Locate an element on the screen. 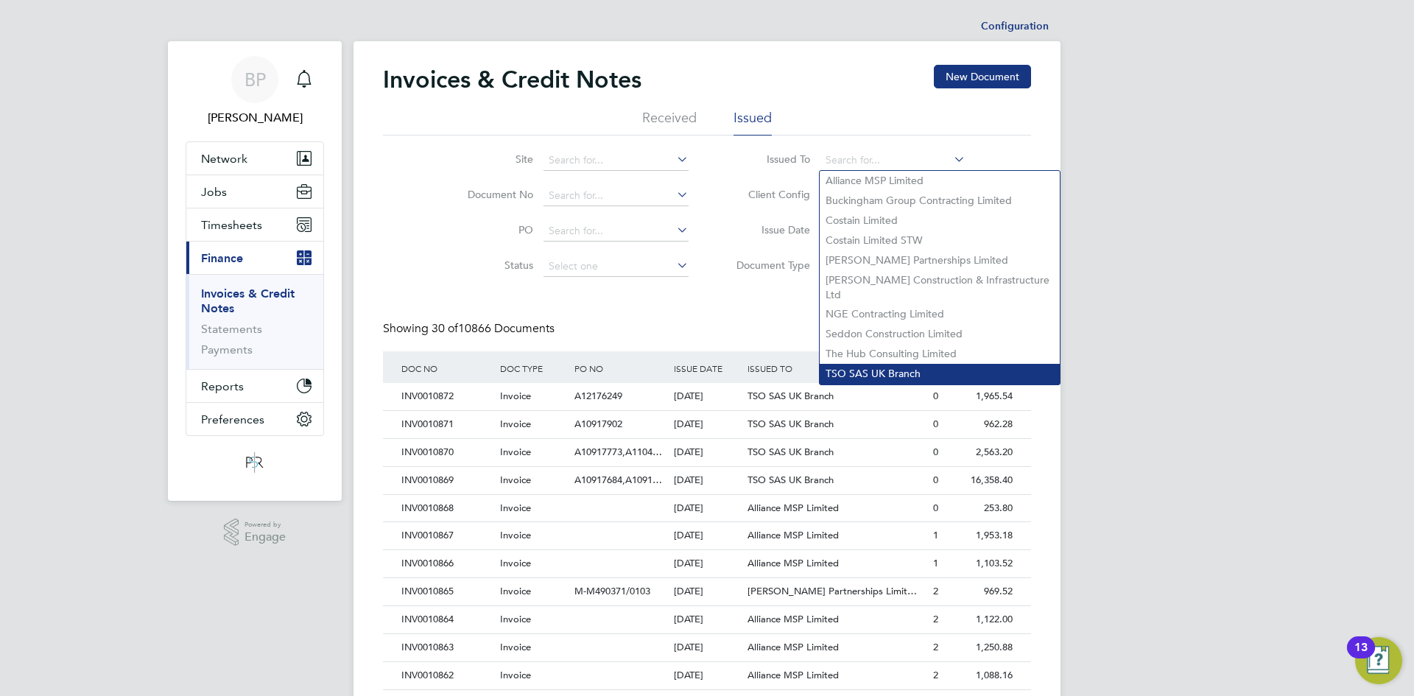  div: INV0010867 is located at coordinates (447, 536).